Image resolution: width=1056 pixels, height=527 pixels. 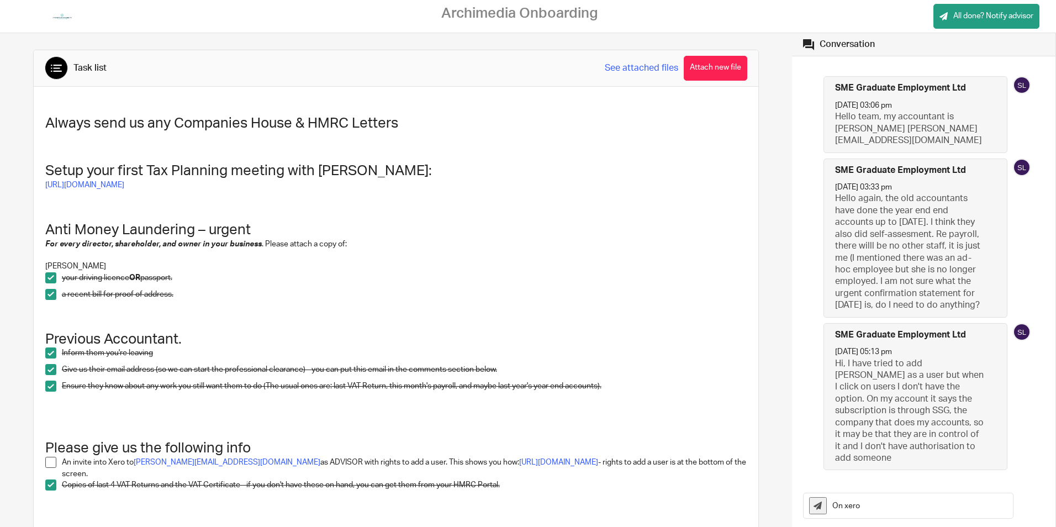 I want to click on div: Conversation, so click(x=847, y=44).